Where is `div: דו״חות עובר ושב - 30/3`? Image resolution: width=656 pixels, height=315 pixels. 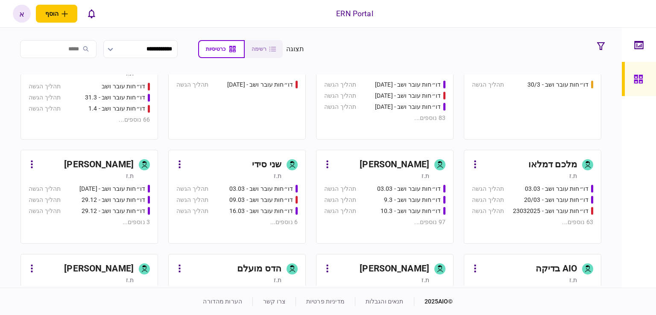 div: דו״חות עובר ושב - 30/3 is located at coordinates (558, 85).